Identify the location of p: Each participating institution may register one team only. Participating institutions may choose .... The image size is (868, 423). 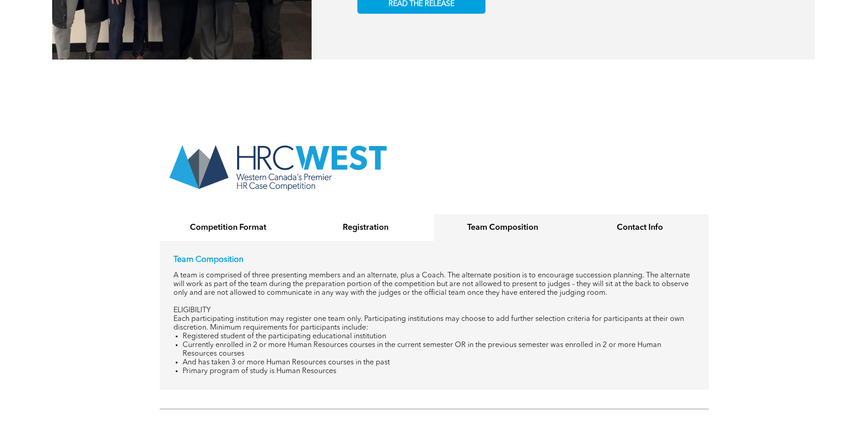
(434, 324).